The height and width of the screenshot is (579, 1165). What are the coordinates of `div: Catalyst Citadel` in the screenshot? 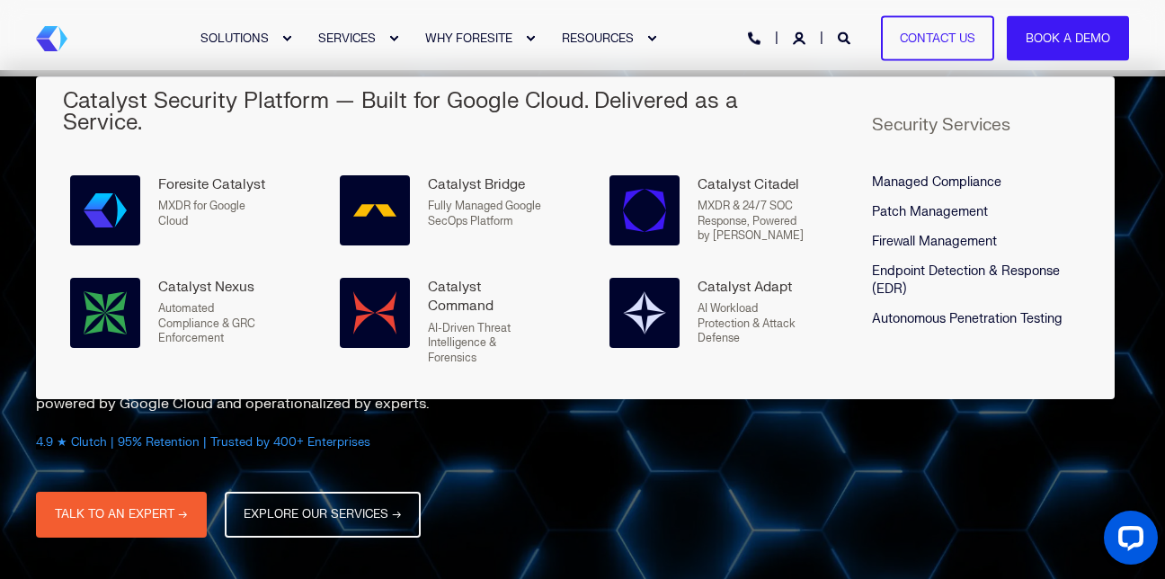 It's located at (754, 184).